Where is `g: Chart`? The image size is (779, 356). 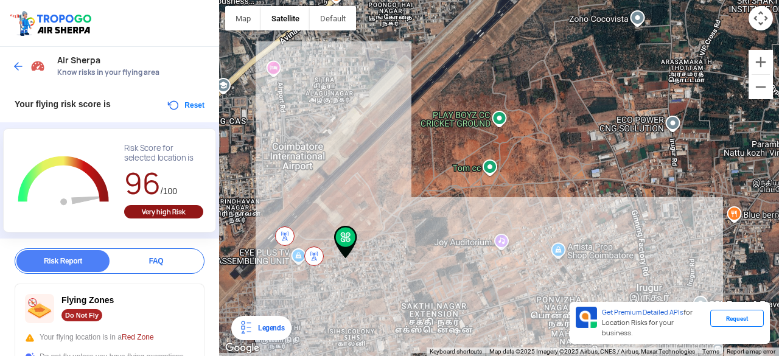 g: Chart is located at coordinates (64, 181).